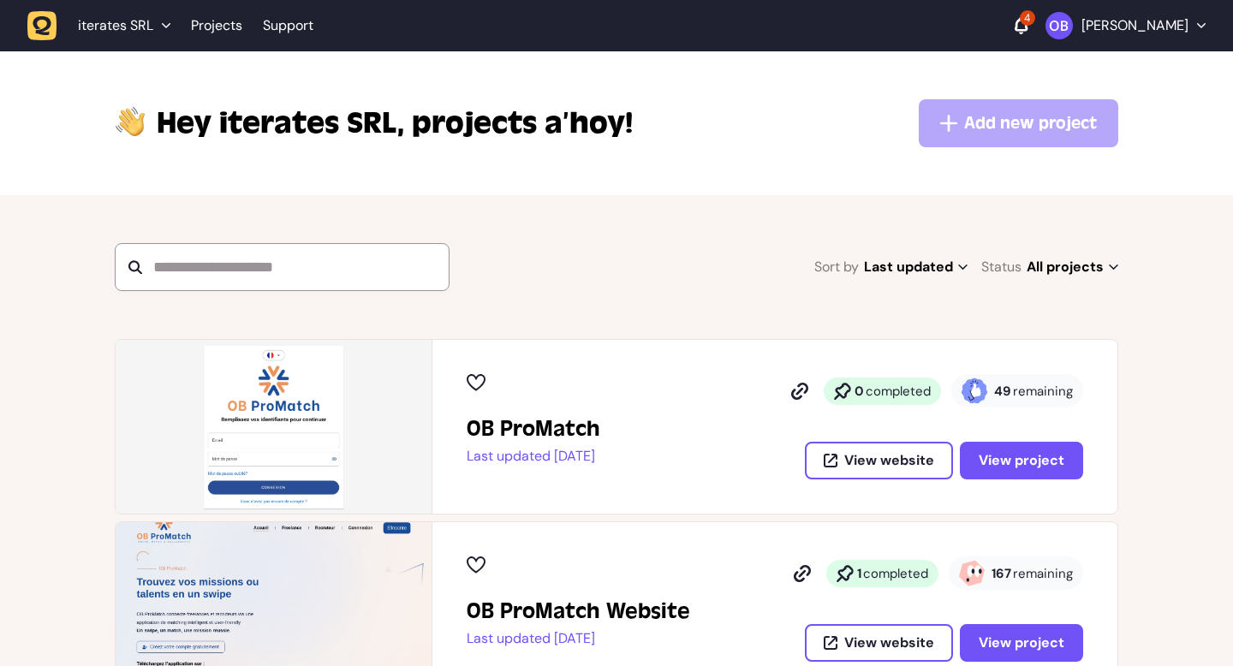  Describe the element at coordinates (217, 26) in the screenshot. I see `a: Projects` at that location.